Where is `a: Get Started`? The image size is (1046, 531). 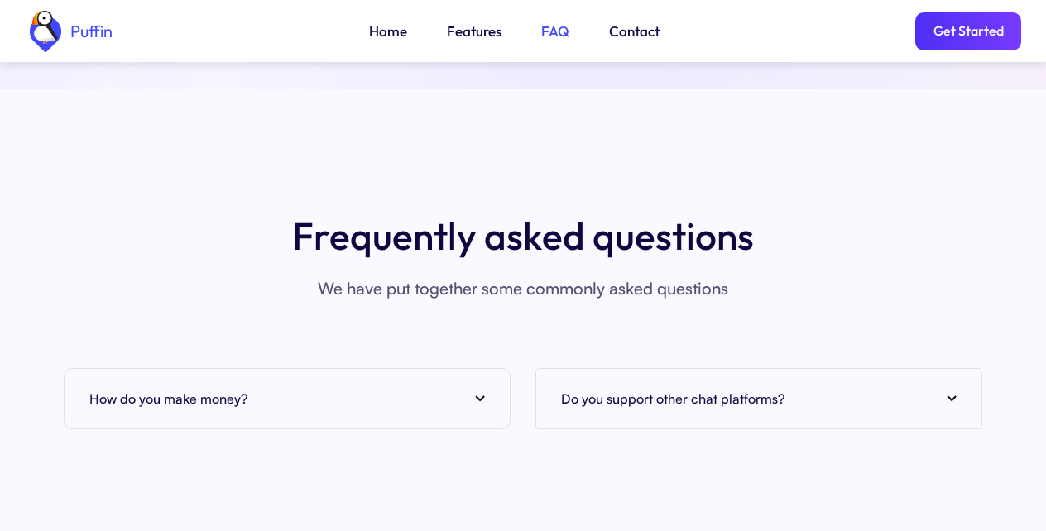
a: Get Started is located at coordinates (968, 31).